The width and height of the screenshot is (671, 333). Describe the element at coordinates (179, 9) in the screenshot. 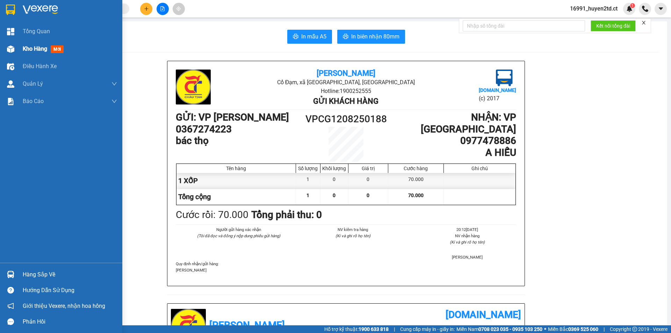

I see `button: aim` at that location.